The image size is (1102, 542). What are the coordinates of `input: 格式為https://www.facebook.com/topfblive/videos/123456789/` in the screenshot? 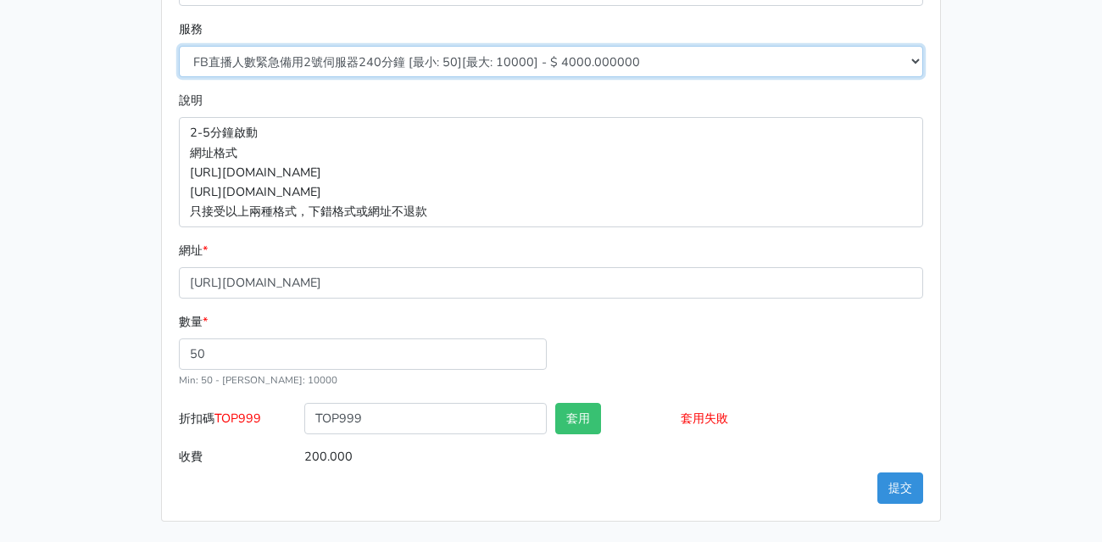 It's located at (551, 282).